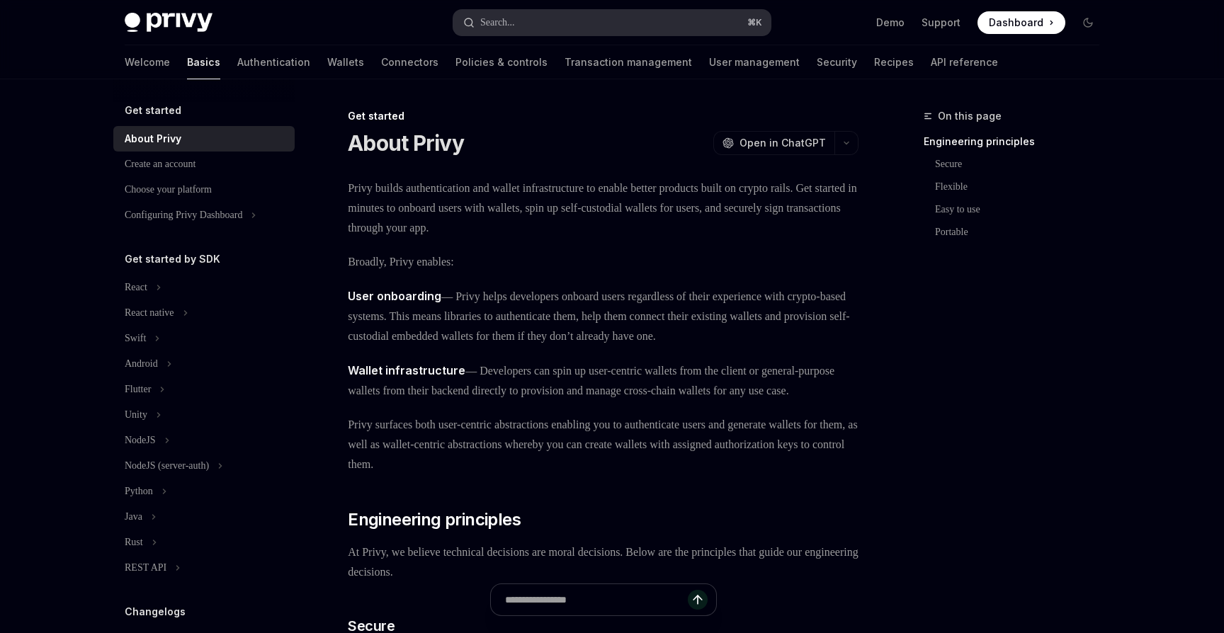 The width and height of the screenshot is (1224, 633). What do you see at coordinates (204, 164) in the screenshot?
I see `a: Create an account` at bounding box center [204, 164].